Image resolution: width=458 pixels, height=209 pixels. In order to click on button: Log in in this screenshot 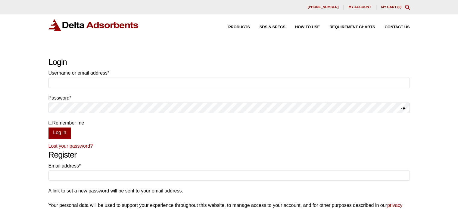, I will do `click(60, 133)`.